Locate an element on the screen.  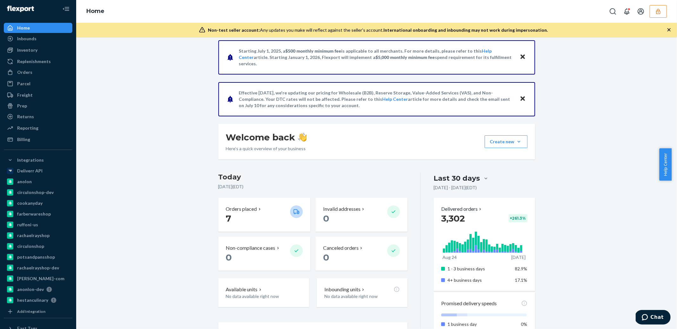
div: Billing is located at coordinates (23, 140).